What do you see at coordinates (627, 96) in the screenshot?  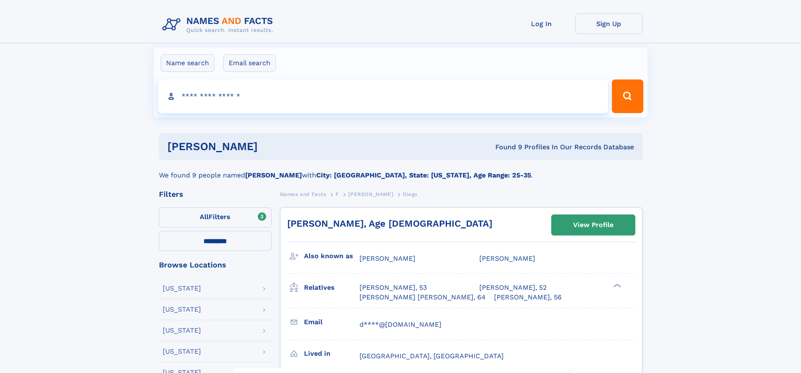 I see `button: Search Button` at bounding box center [627, 96].